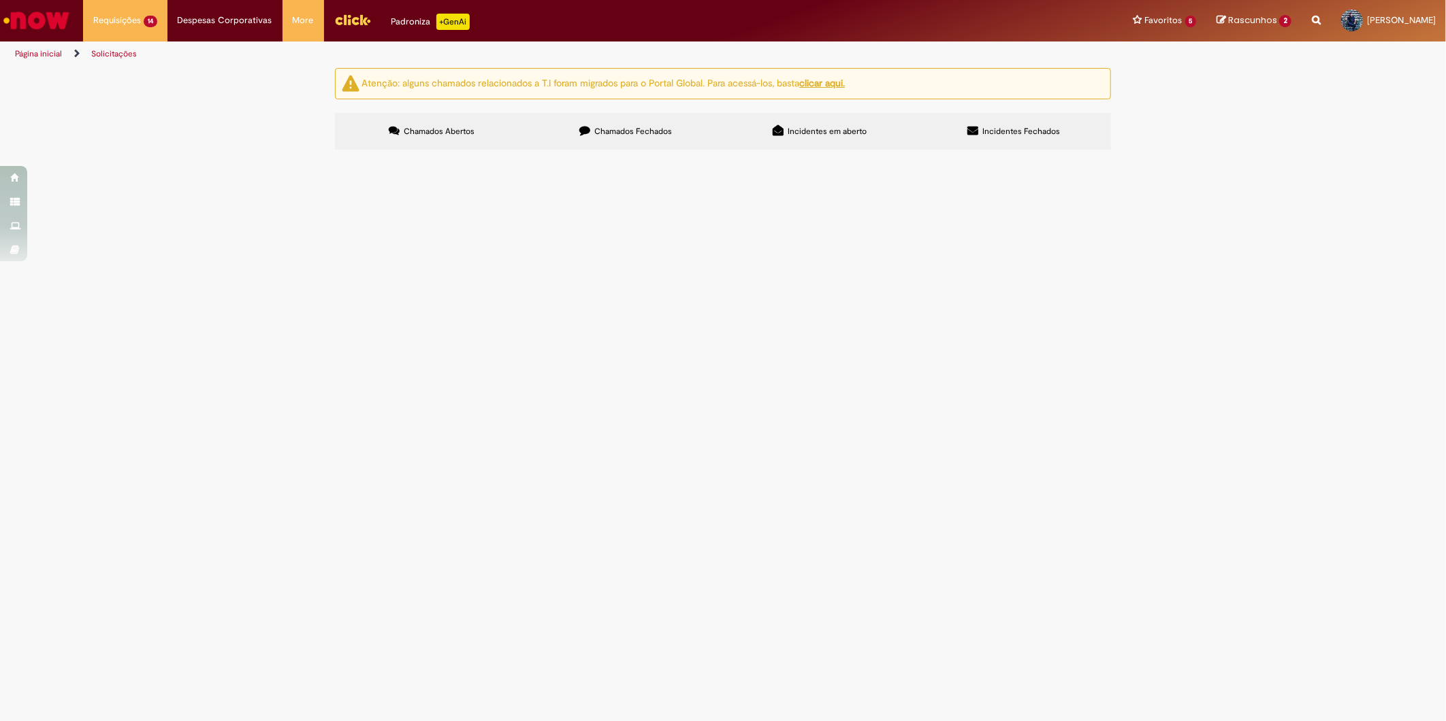  What do you see at coordinates (1163, 20) in the screenshot?
I see `span: Favoritos` at bounding box center [1163, 20].